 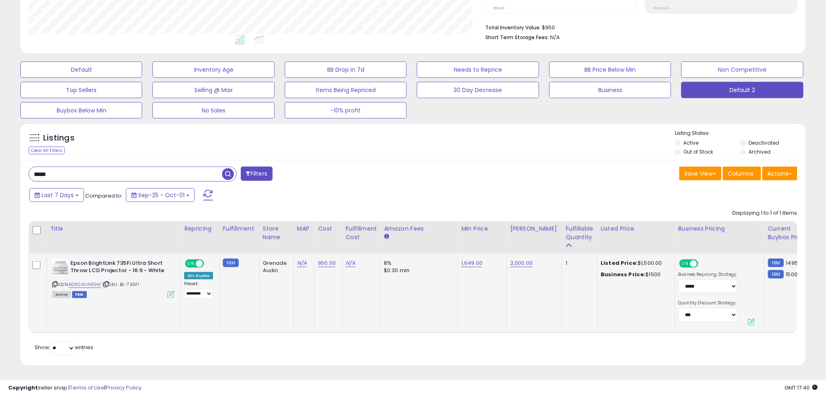 I want to click on b: Business Price:, so click(x=624, y=274).